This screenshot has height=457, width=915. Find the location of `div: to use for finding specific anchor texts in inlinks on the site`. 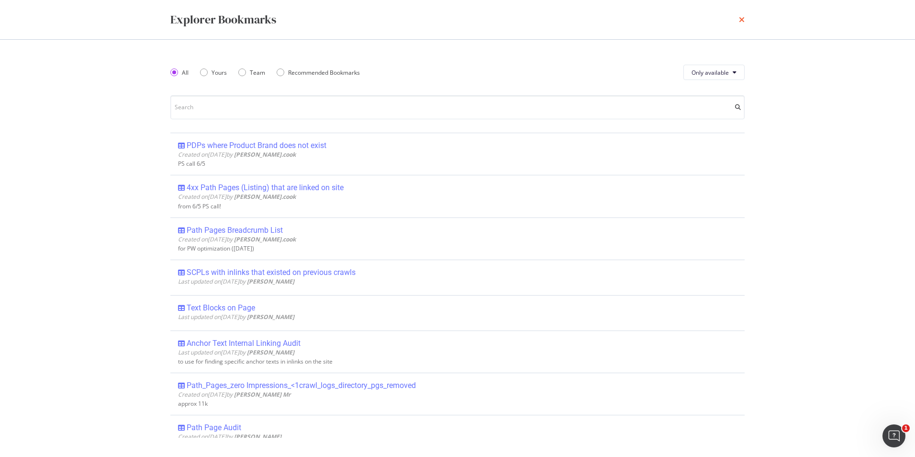

div: to use for finding specific anchor texts in inlinks on the site is located at coordinates (458, 361).